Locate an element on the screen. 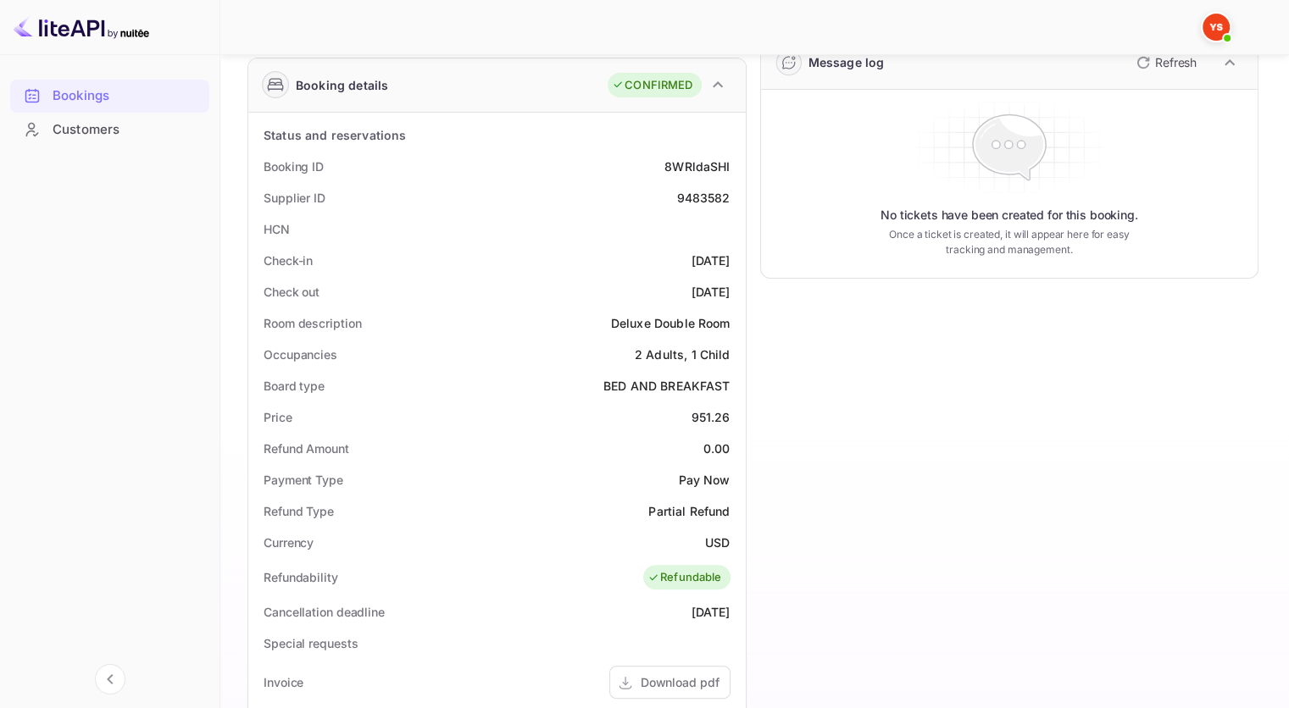 This screenshot has width=1289, height=708. div: USD is located at coordinates (717, 542).